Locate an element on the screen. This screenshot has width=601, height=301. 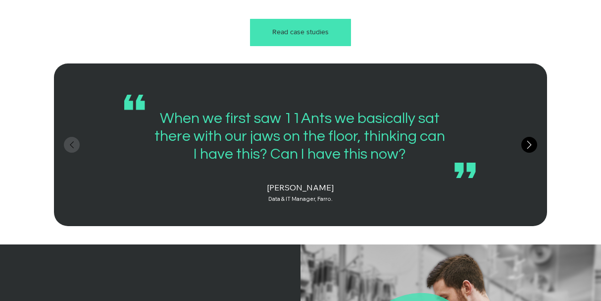
button: Previous is located at coordinates (72, 145).